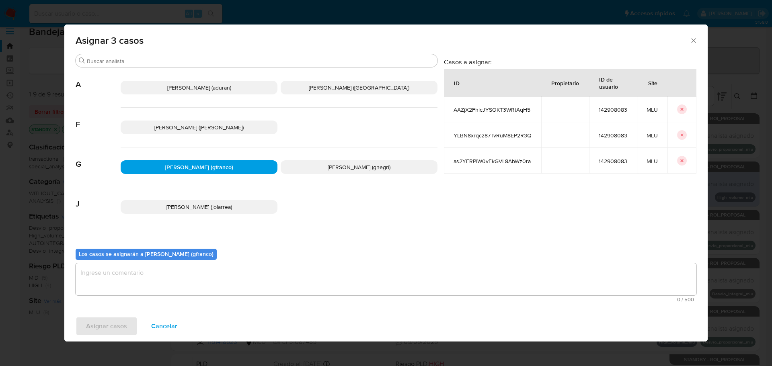 The height and width of the screenshot is (366, 772). What do you see at coordinates (98, 198) in the screenshot?
I see `span: J` at bounding box center [98, 198].